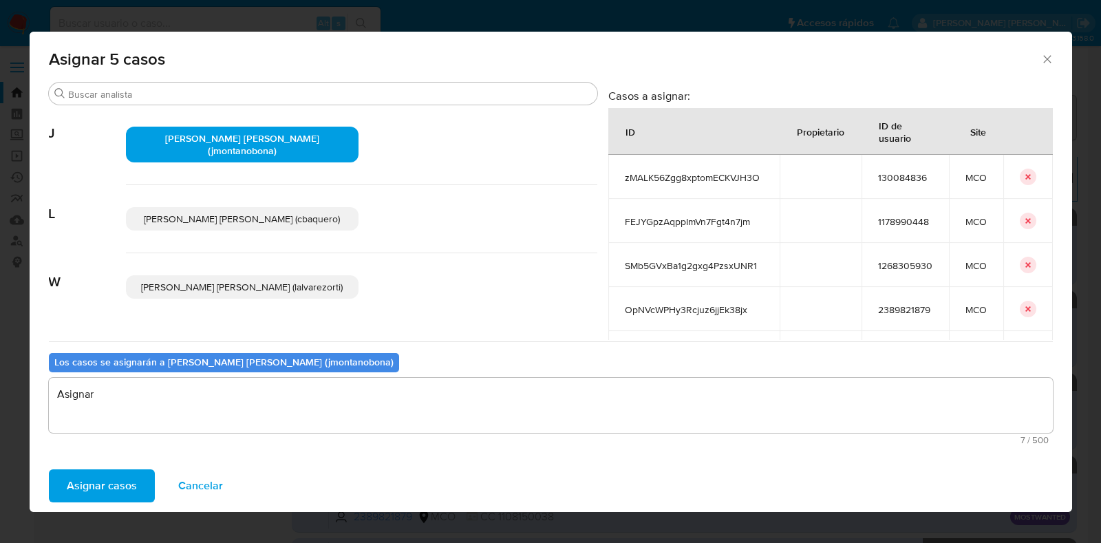 The image size is (1101, 543). I want to click on span: Asignar 5 casos, so click(545, 59).